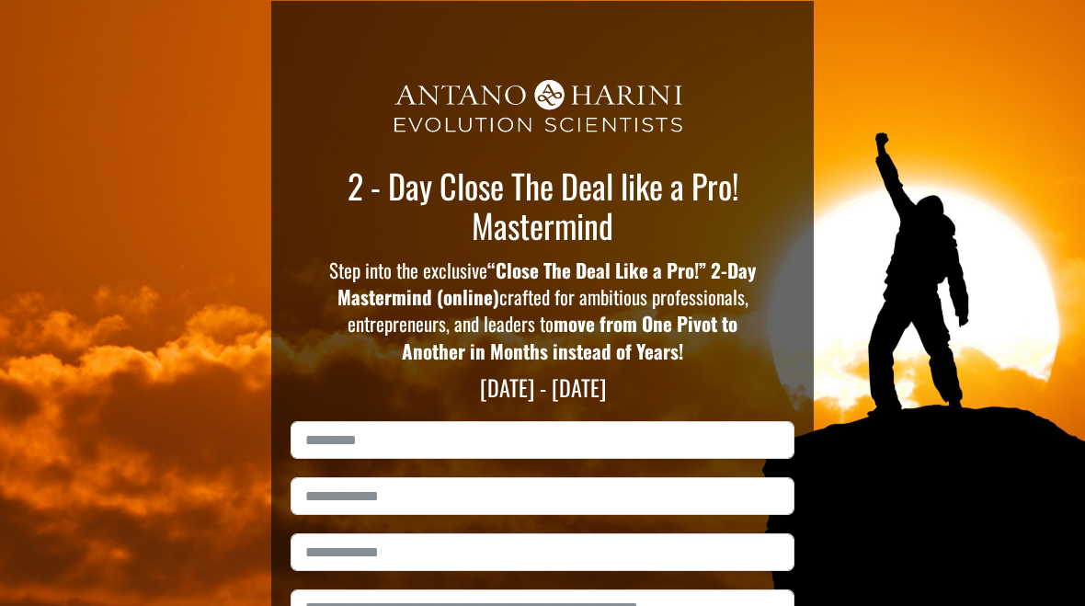  What do you see at coordinates (569, 337) in the screenshot?
I see `strong: move from One Pivot to Another in Months instead of Years!` at bounding box center [569, 337].